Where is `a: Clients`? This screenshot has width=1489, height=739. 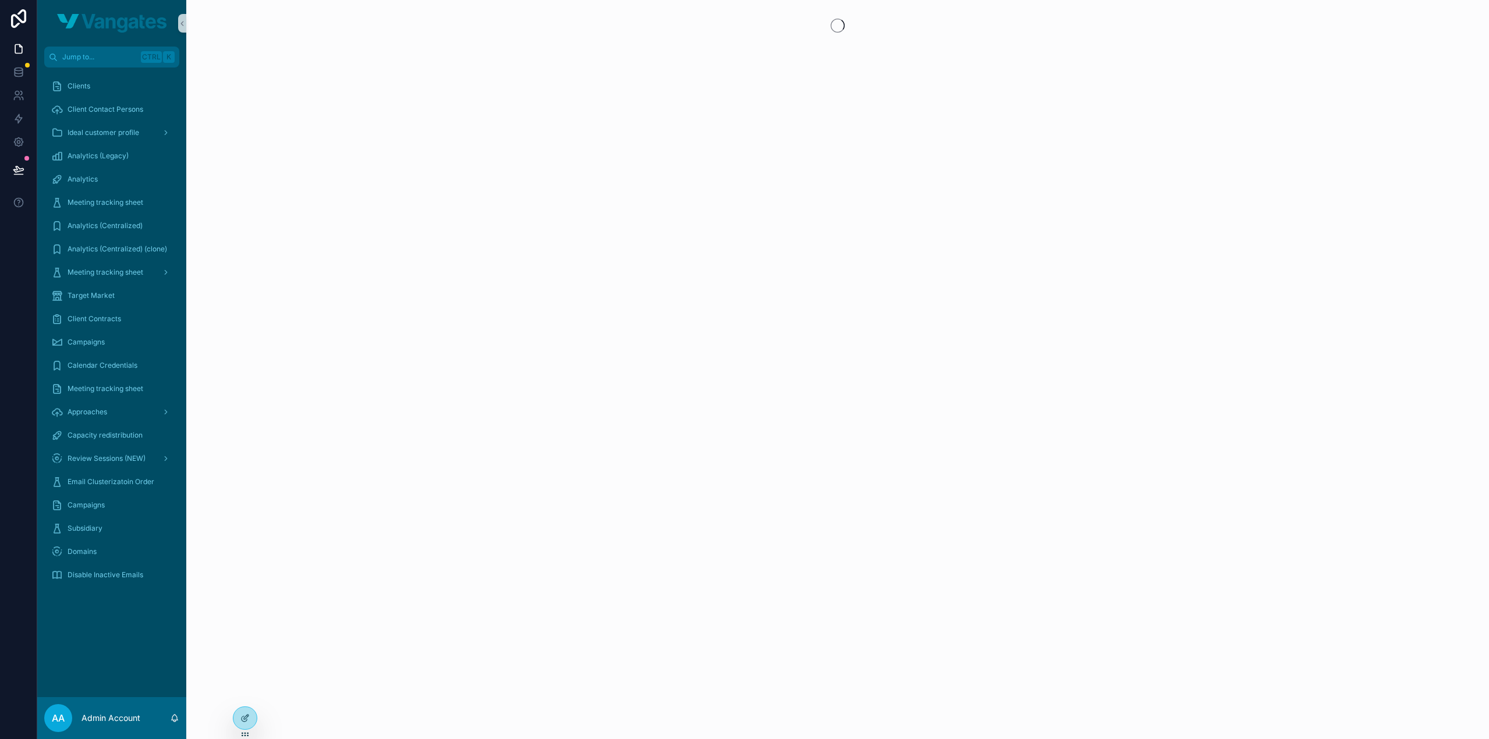 a: Clients is located at coordinates (112, 86).